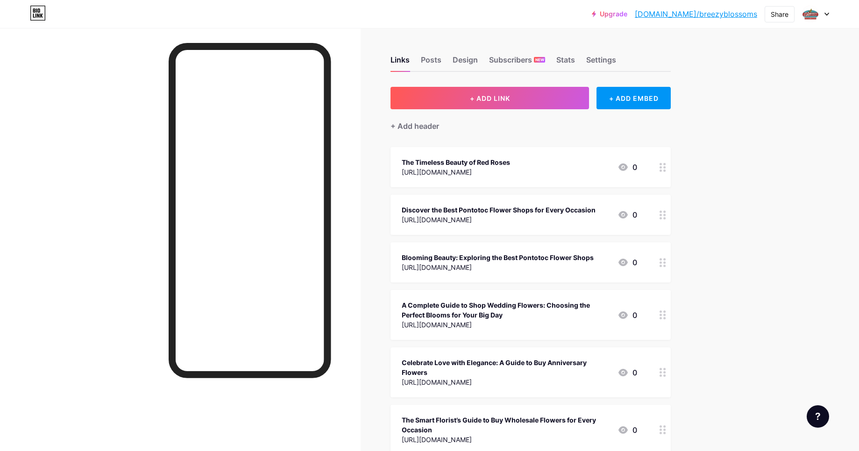  What do you see at coordinates (811, 14) in the screenshot?
I see `img: breezyblossoms` at bounding box center [811, 14].